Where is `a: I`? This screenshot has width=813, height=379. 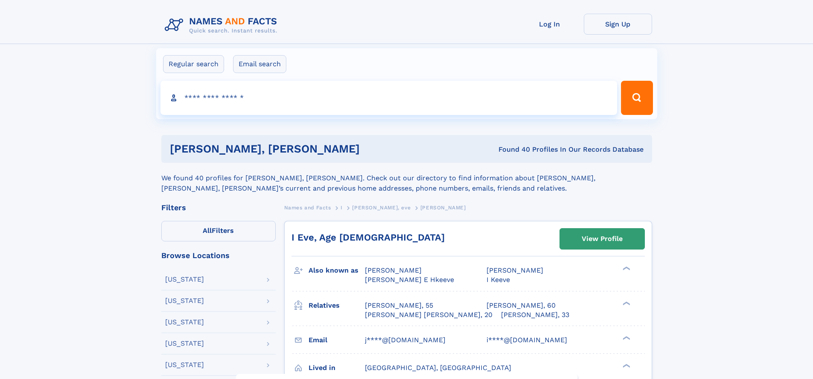
a: I is located at coordinates (341, 207).